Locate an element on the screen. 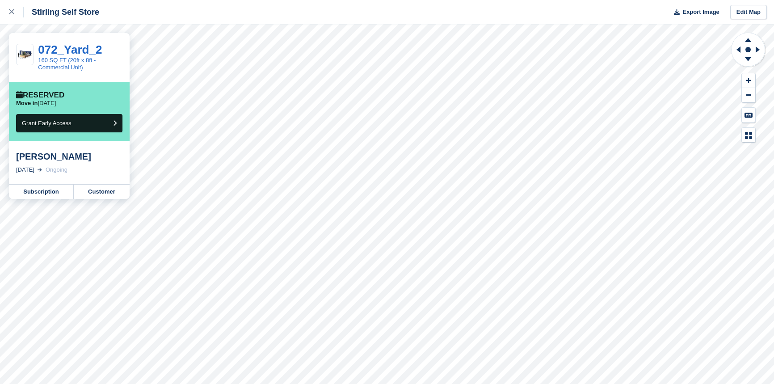 The width and height of the screenshot is (774, 384). span: Move in is located at coordinates (27, 103).